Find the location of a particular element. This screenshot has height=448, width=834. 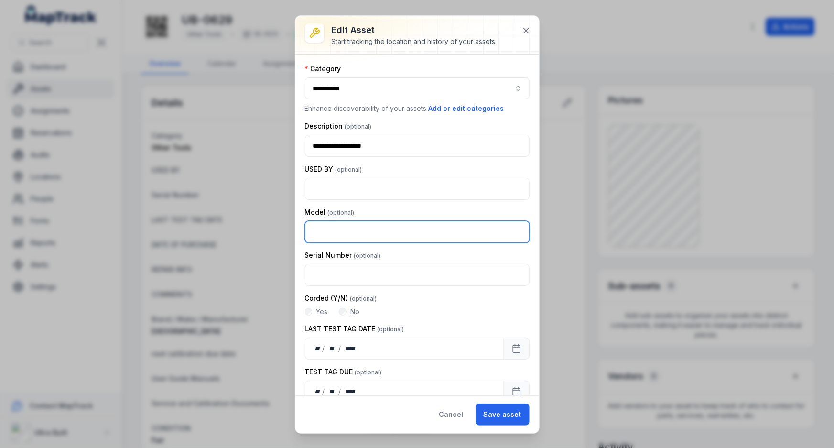

label: Serial Number is located at coordinates (343, 255).